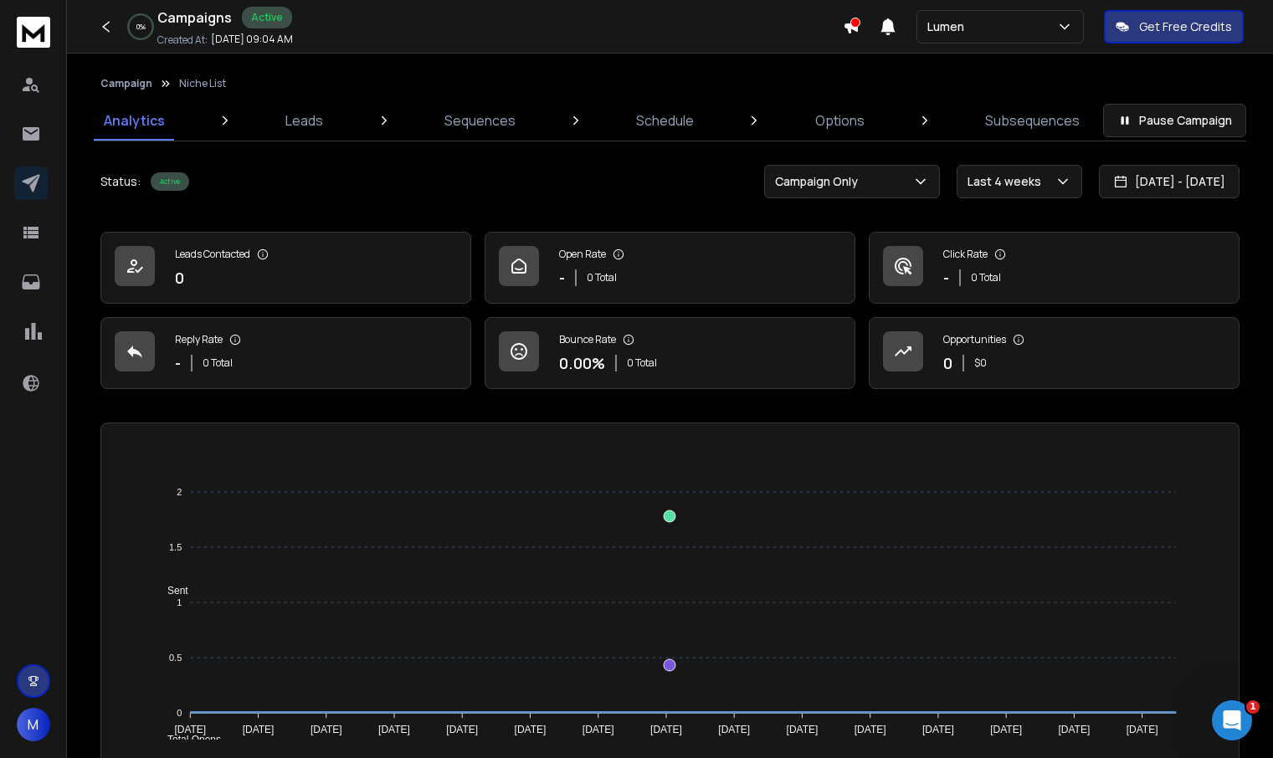 The height and width of the screenshot is (758, 1273). I want to click on a: Schedule, so click(665, 121).